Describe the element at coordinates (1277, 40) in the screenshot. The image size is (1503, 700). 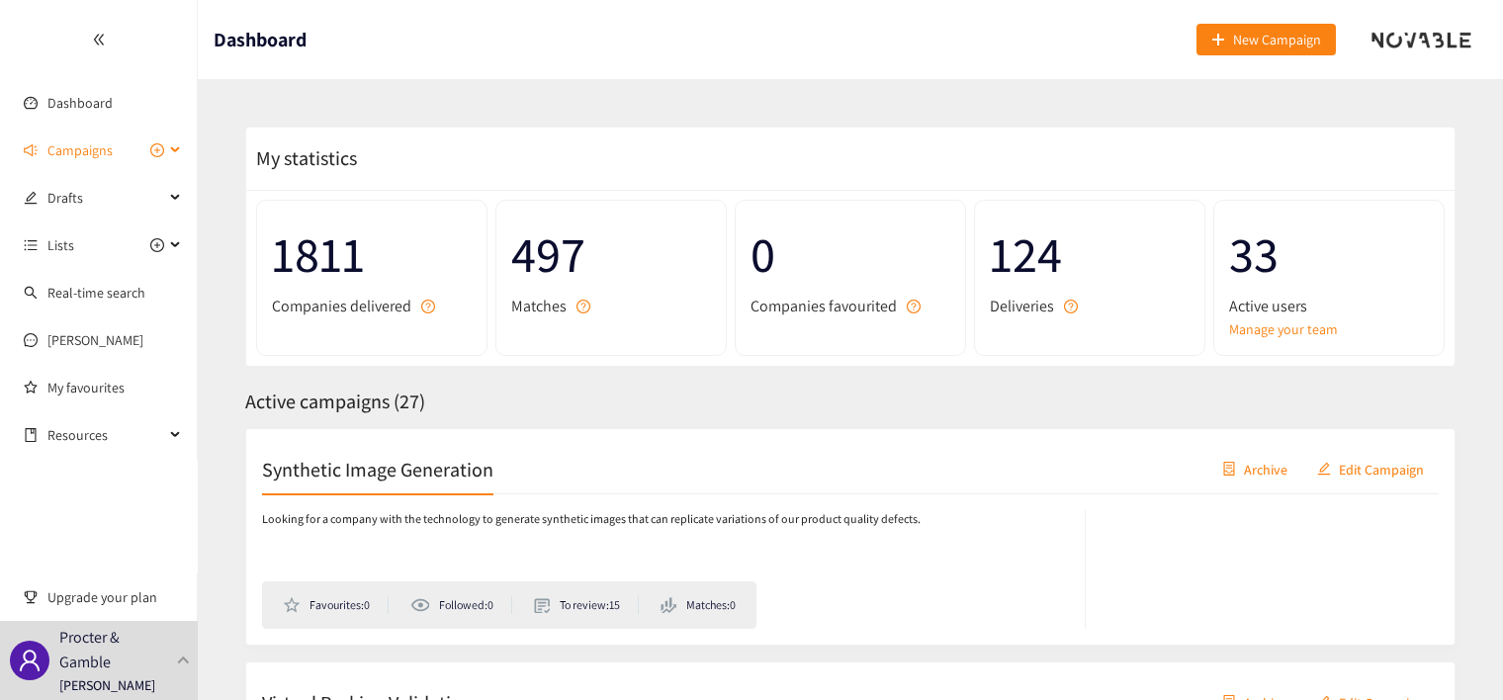
I see `span: New Campaign` at that location.